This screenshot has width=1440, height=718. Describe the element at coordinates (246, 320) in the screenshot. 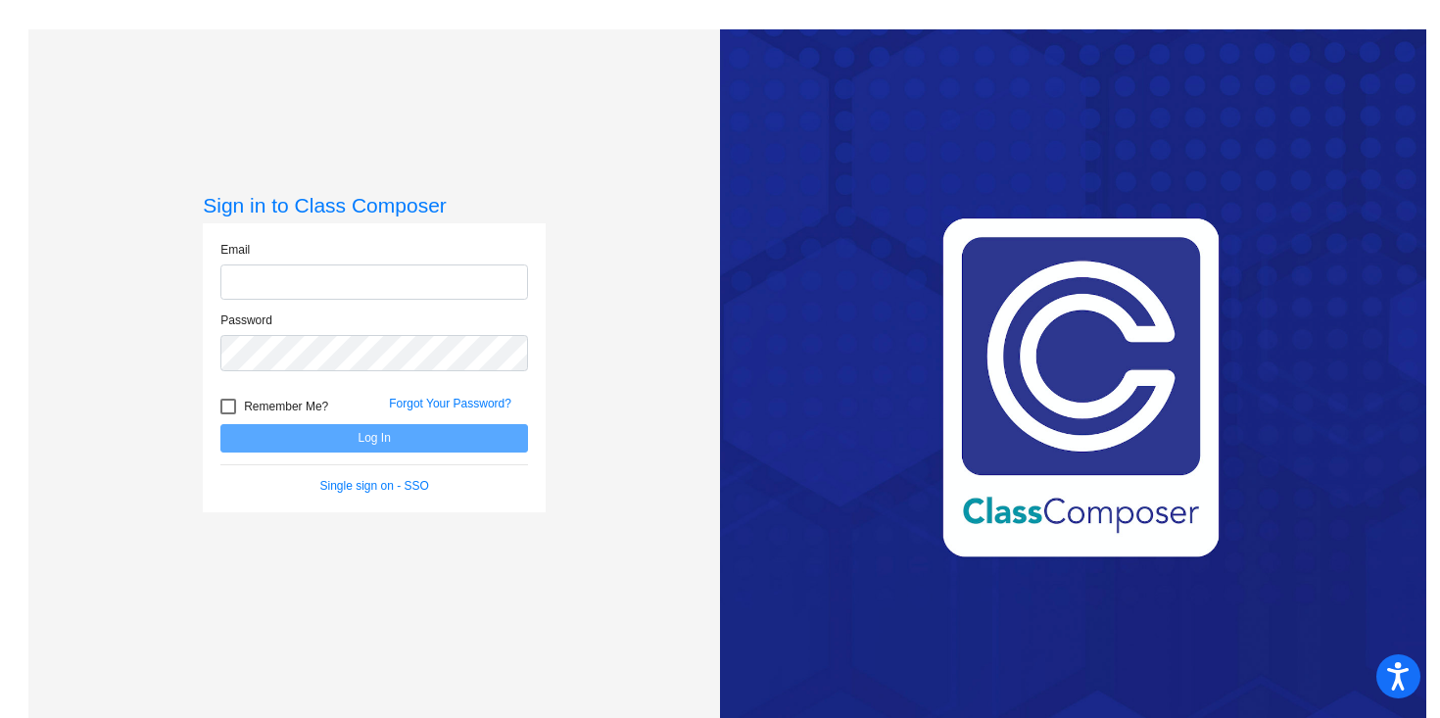

I see `label: Password` at that location.